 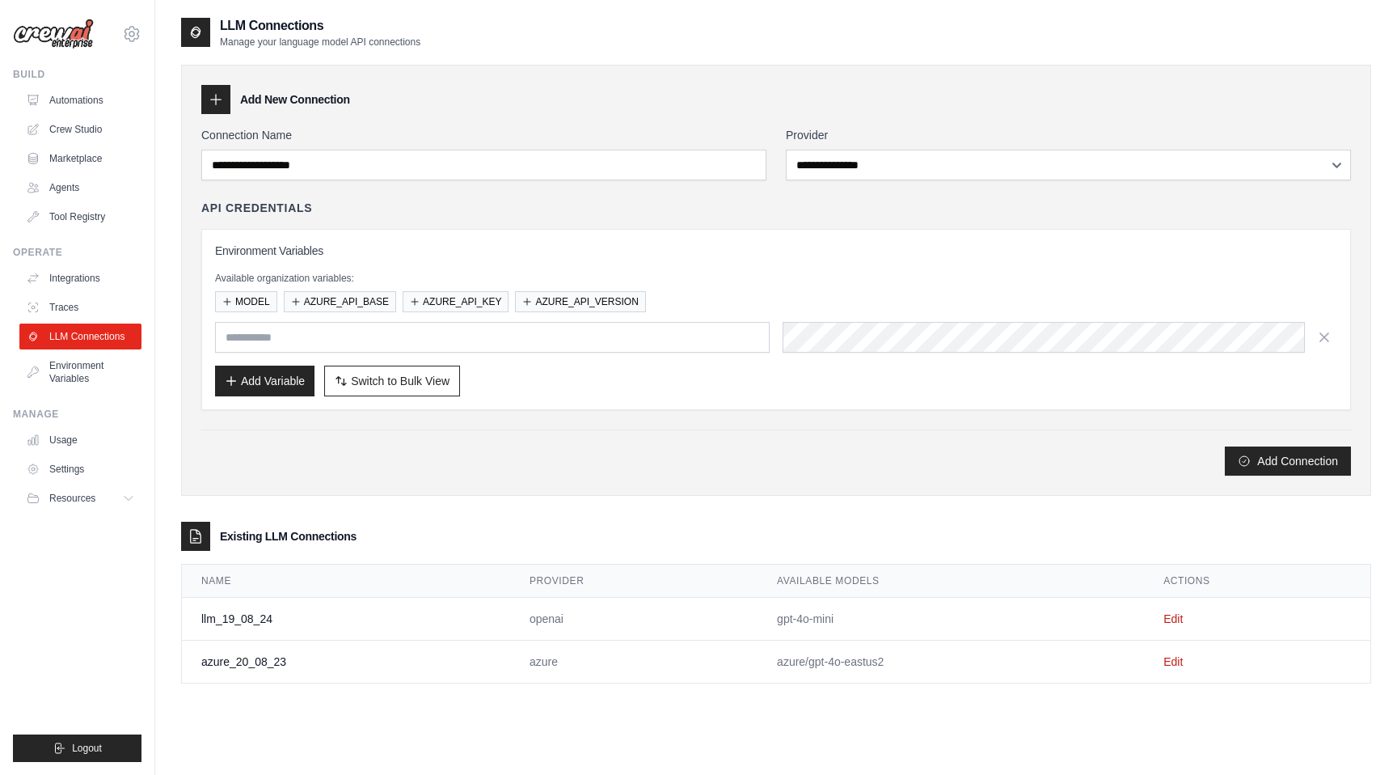 What do you see at coordinates (80, 440) in the screenshot?
I see `a: Usage` at bounding box center [80, 440].